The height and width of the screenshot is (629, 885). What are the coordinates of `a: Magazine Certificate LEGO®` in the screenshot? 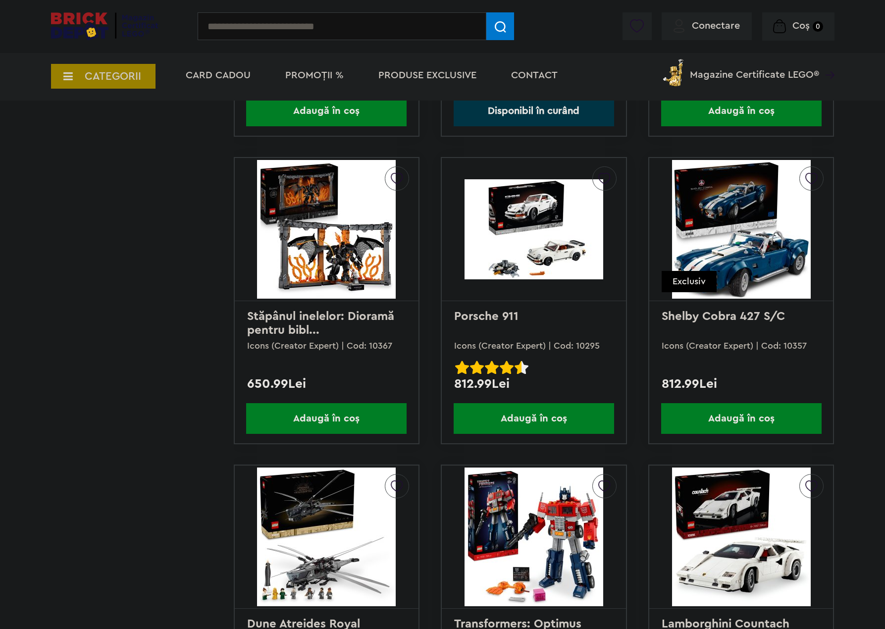 It's located at (826, 62).